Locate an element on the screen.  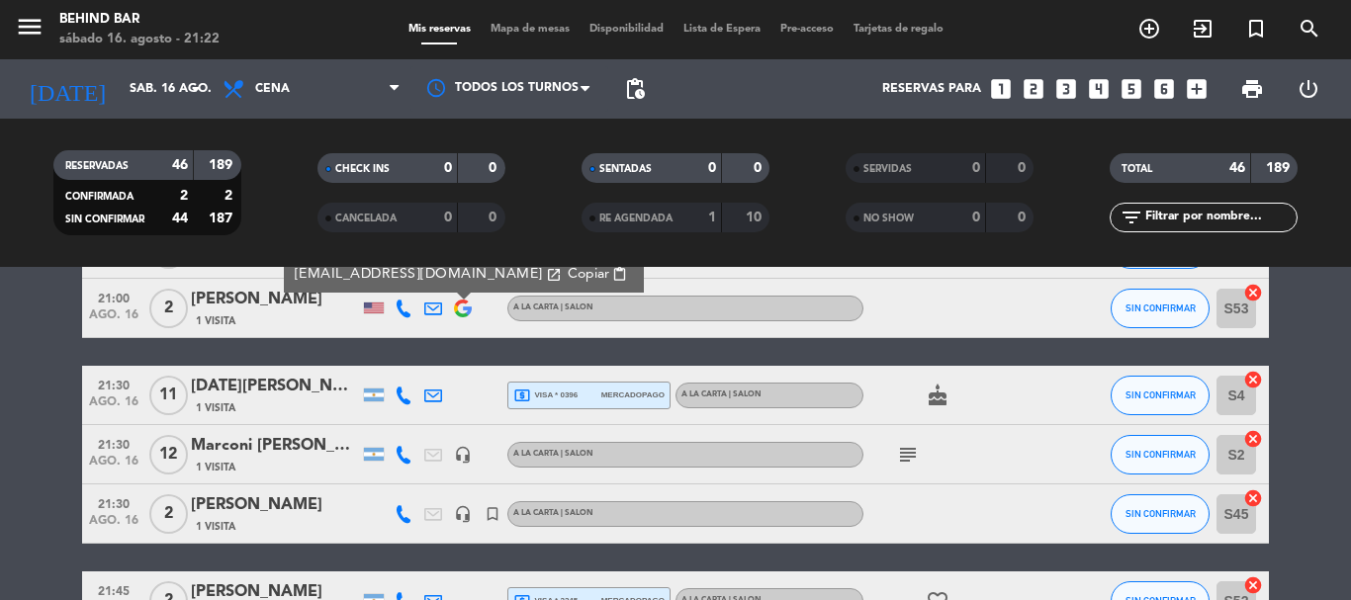
strong: 10 is located at coordinates (755, 218).